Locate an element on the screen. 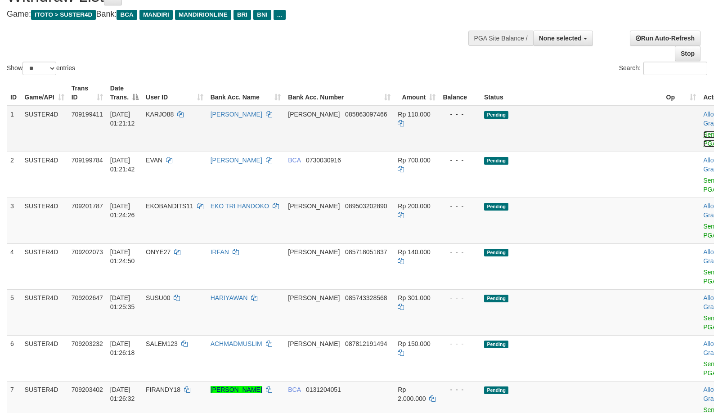 The width and height of the screenshot is (714, 413). th: Op: activate to sort column ascending is located at coordinates (681, 93).